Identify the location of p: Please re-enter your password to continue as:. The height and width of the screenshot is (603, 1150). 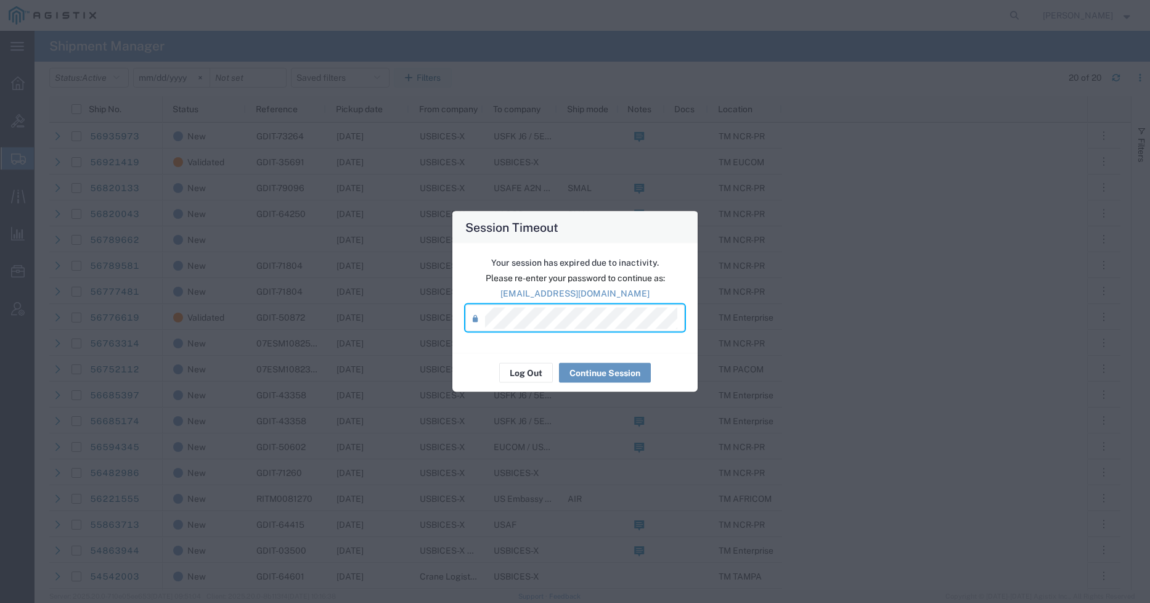
(575, 278).